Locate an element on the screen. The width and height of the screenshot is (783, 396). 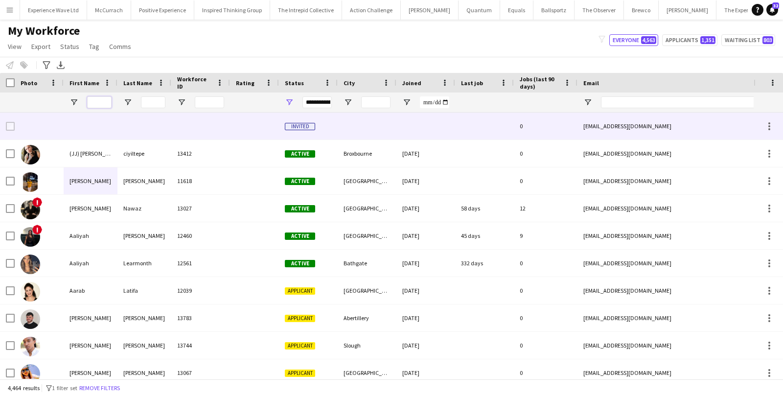
div: 332 days is located at coordinates (484, 263).